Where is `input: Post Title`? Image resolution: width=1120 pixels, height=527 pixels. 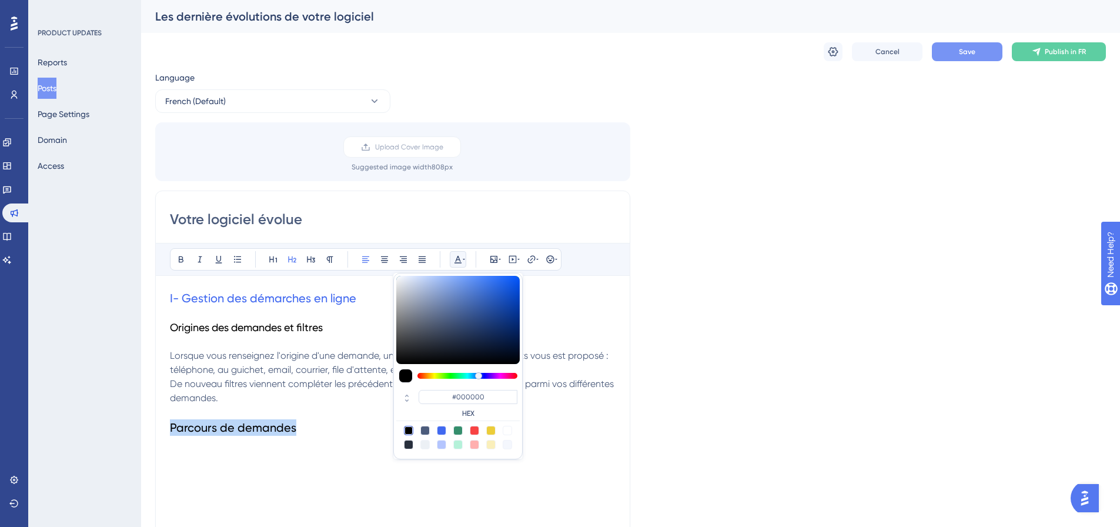
input: Post Title is located at coordinates (393, 219).